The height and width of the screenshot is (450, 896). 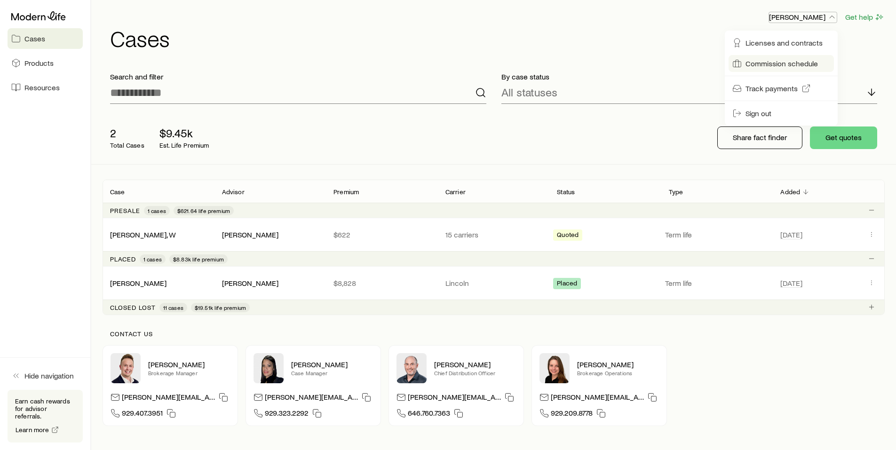 What do you see at coordinates (455, 192) in the screenshot?
I see `p: Carrier` at bounding box center [455, 192].